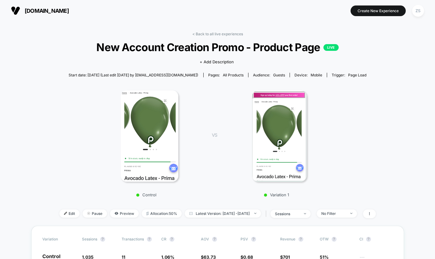 The width and height of the screenshot is (435, 259). What do you see at coordinates (147, 214) in the screenshot?
I see `img: rebalance` at bounding box center [147, 214].